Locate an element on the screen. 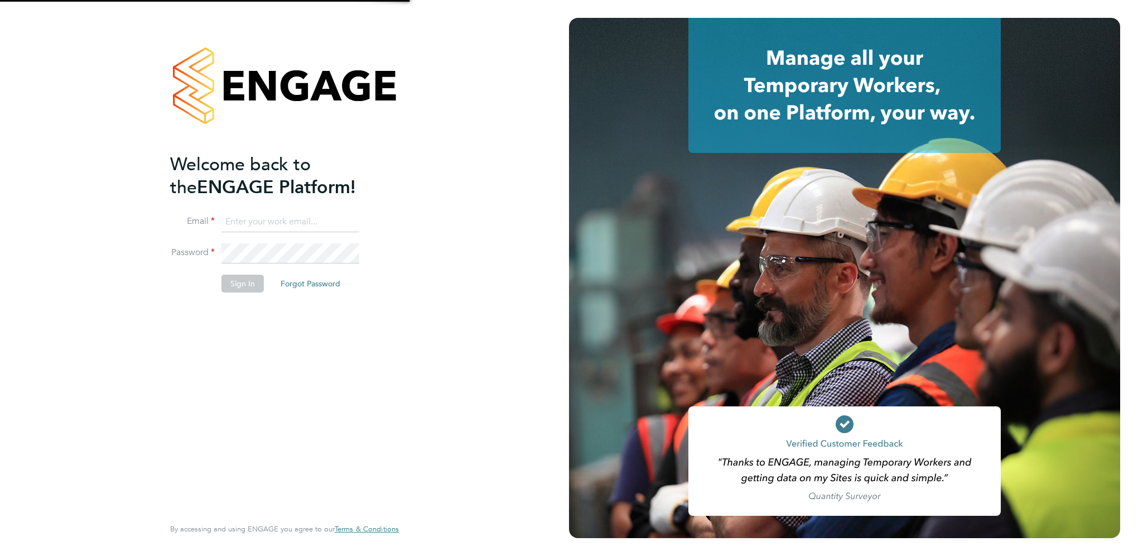 The image size is (1138, 556). button: Sign In is located at coordinates (243, 283).